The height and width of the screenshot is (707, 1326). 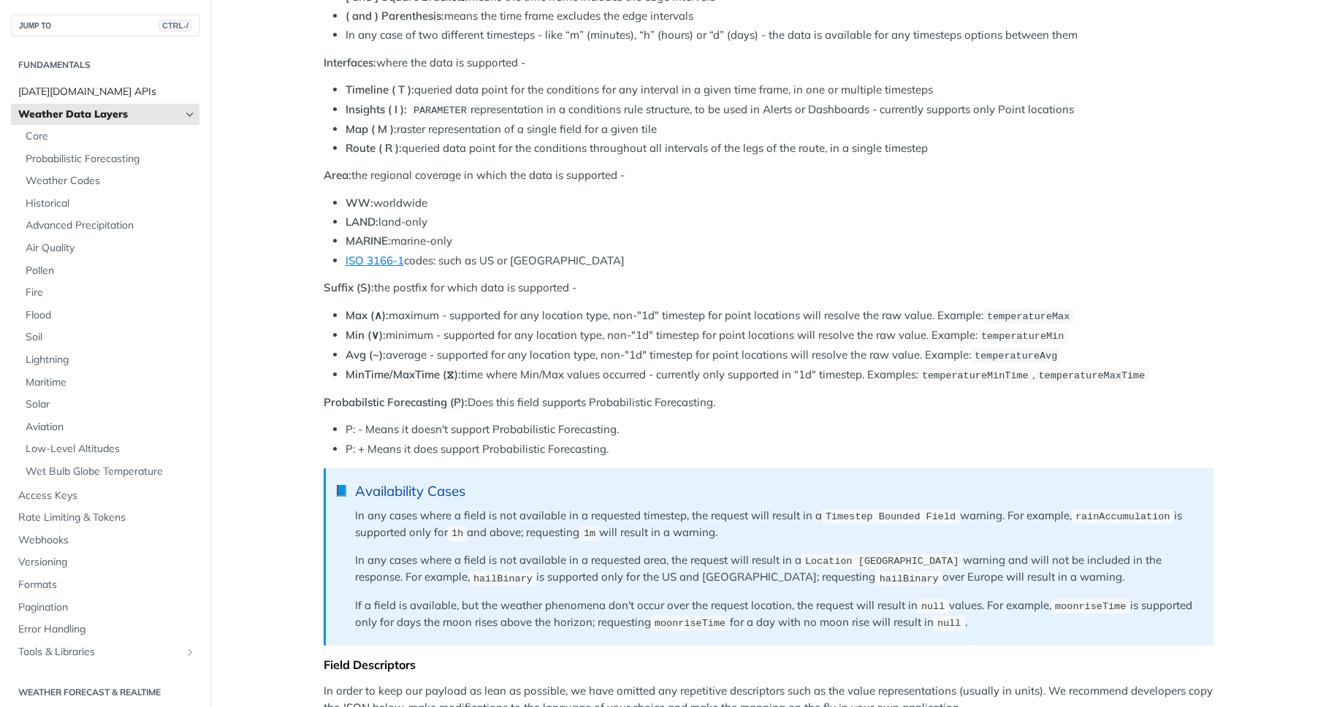 What do you see at coordinates (105, 652) in the screenshot?
I see `a: Tools & LibrariesShow subpages for Tools & Libraries` at bounding box center [105, 652].